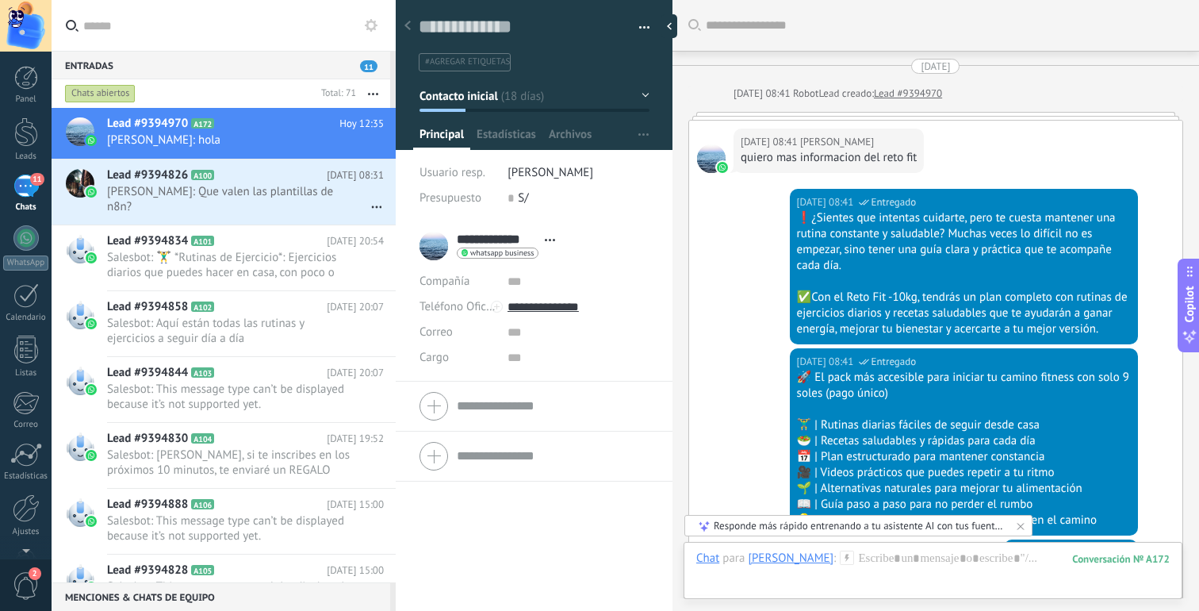 The width and height of the screenshot is (1199, 611). What do you see at coordinates (894, 362) in the screenshot?
I see `span: Entregado` at bounding box center [894, 362].